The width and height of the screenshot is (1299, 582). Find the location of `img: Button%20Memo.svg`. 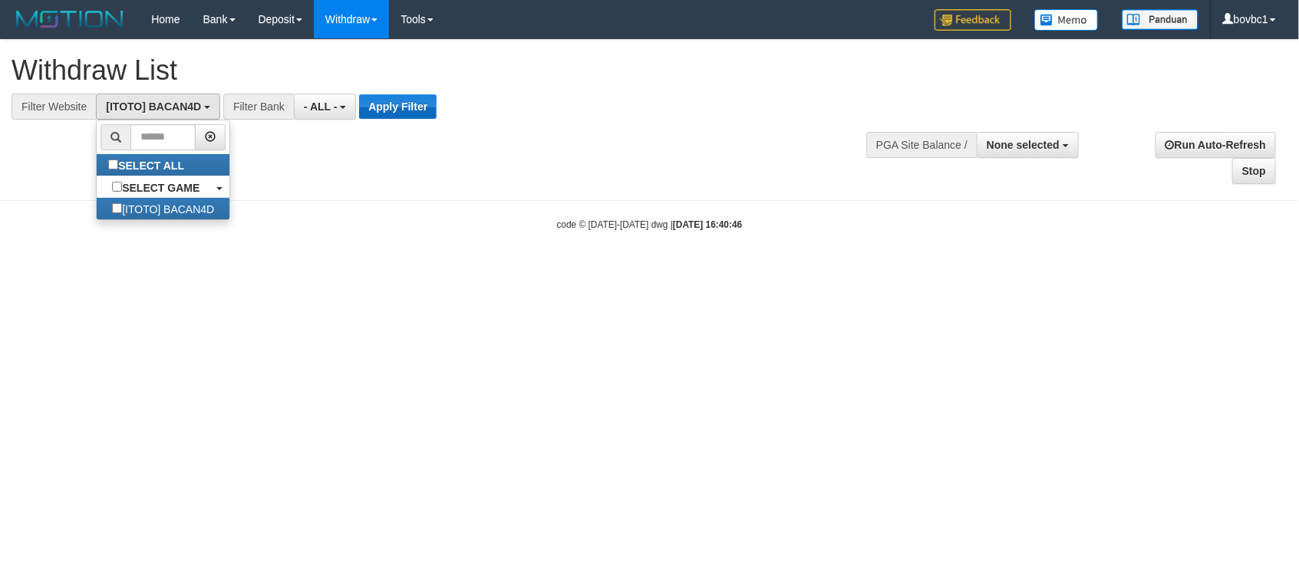

img: Button%20Memo.svg is located at coordinates (1067, 20).